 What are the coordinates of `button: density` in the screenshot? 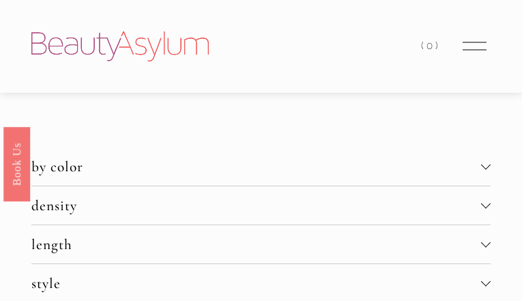 It's located at (261, 206).